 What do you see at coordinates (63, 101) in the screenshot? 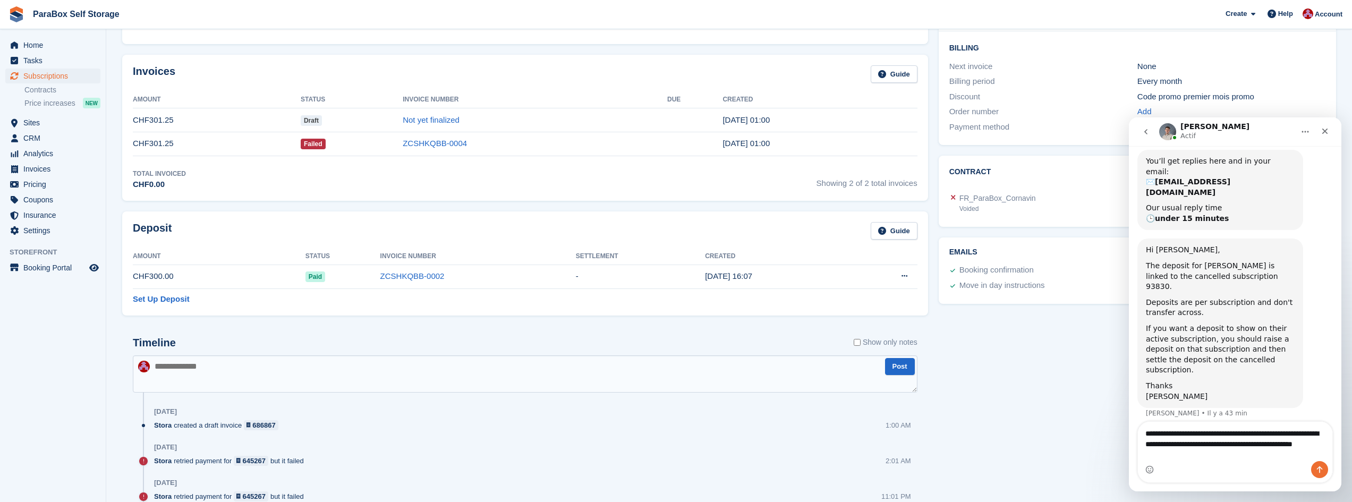
I see `b: under 15 minutes` at bounding box center [63, 101].